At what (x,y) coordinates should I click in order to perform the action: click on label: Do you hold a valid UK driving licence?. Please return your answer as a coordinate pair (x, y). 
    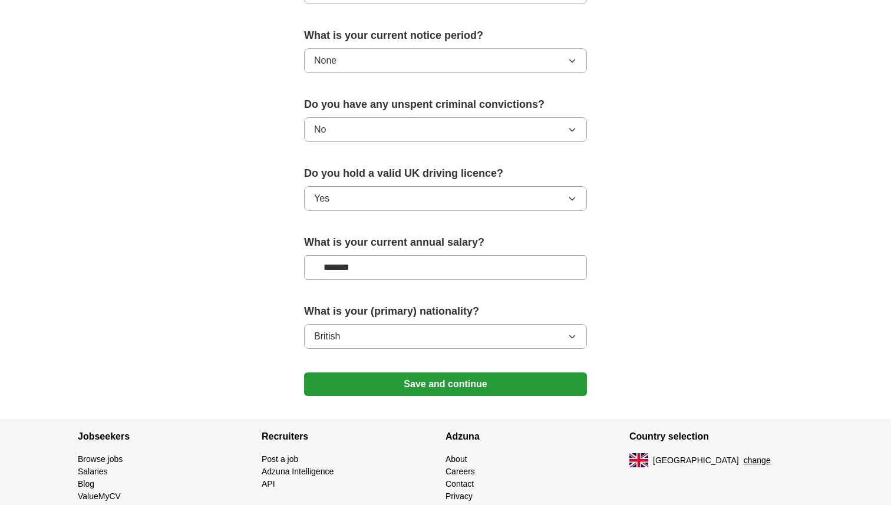
    Looking at the image, I should click on (445, 173).